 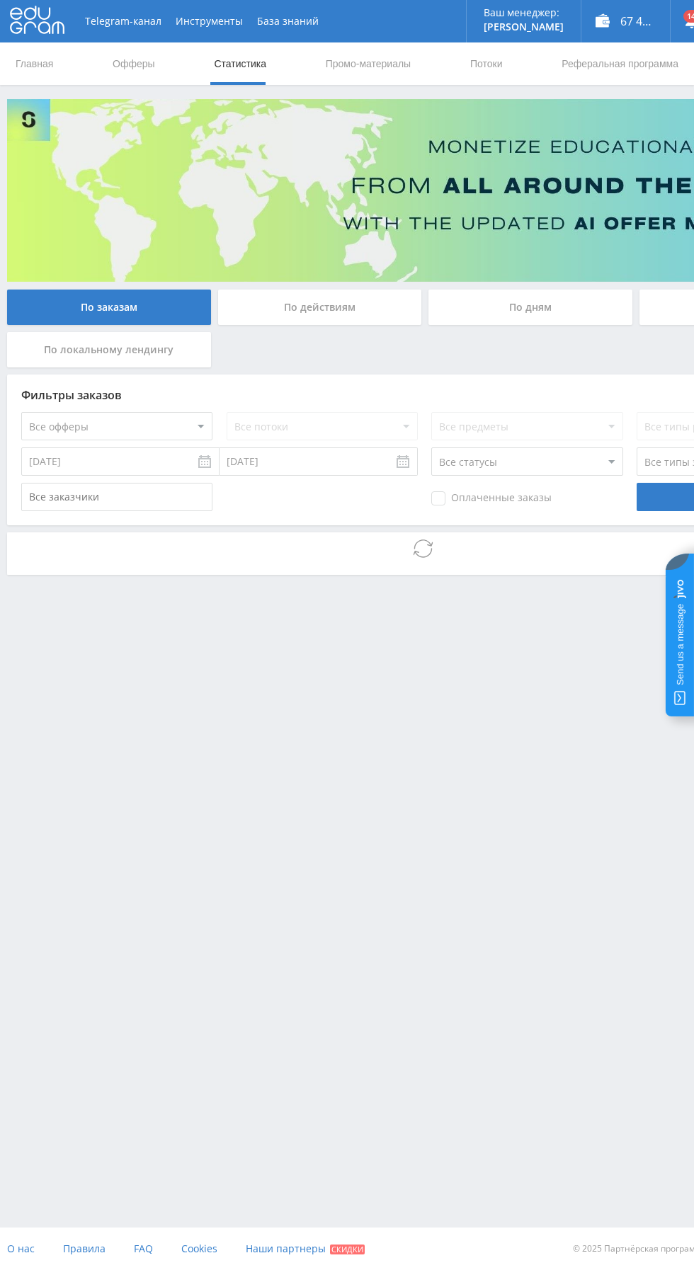 What do you see at coordinates (134, 64) in the screenshot?
I see `a: Офферы` at bounding box center [134, 64].